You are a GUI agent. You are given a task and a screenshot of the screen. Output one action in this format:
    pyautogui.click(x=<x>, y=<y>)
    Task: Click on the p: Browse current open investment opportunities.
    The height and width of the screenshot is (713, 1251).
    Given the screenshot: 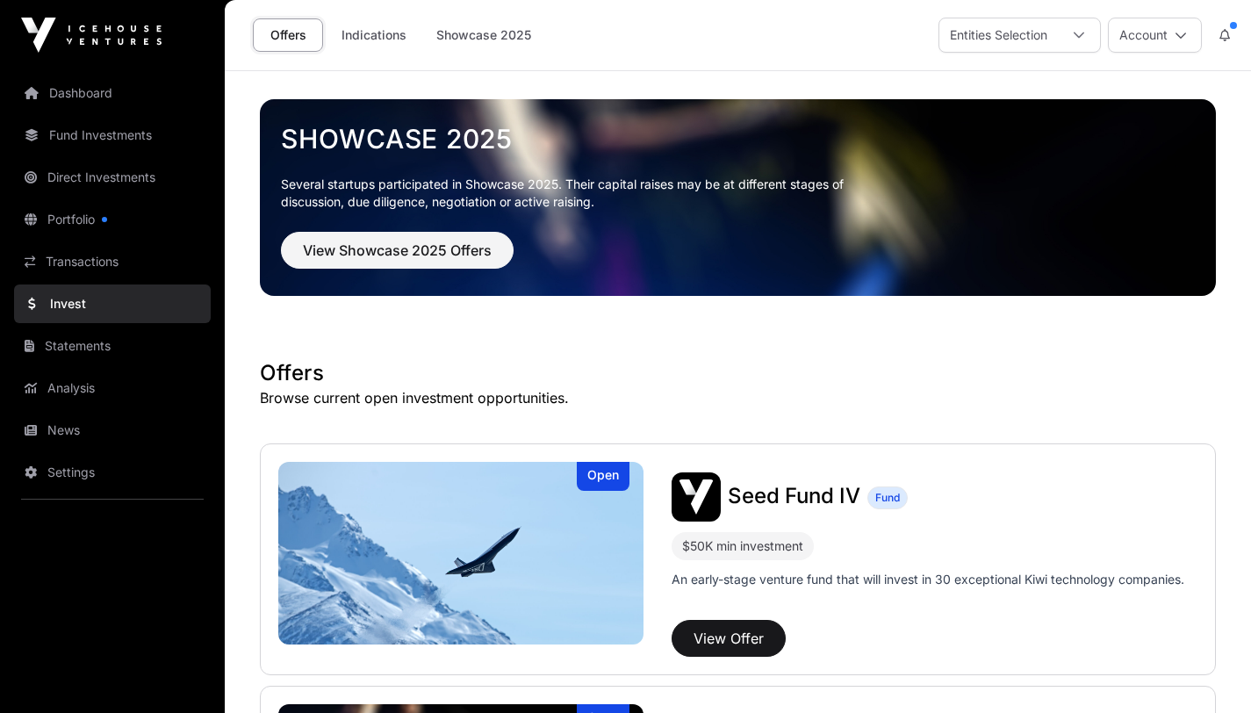 What is the action you would take?
    pyautogui.click(x=737, y=398)
    